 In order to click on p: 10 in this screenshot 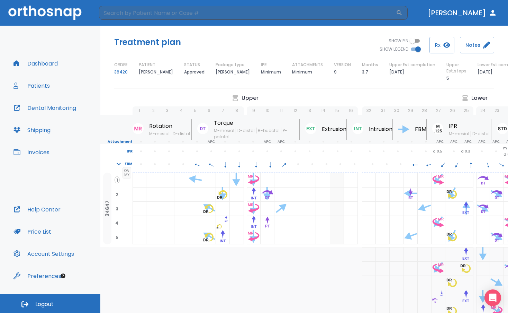, I will do `click(268, 110)`.